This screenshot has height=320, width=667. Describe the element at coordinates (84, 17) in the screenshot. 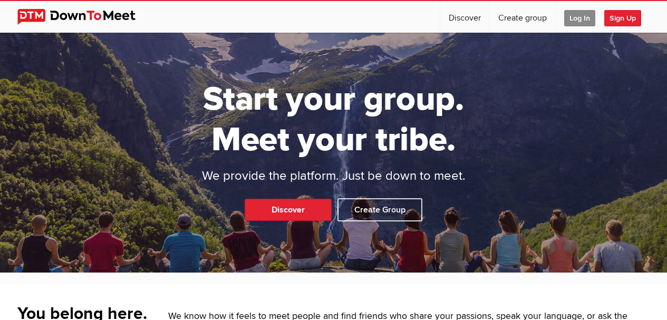

I see `img: DownToMeet` at that location.